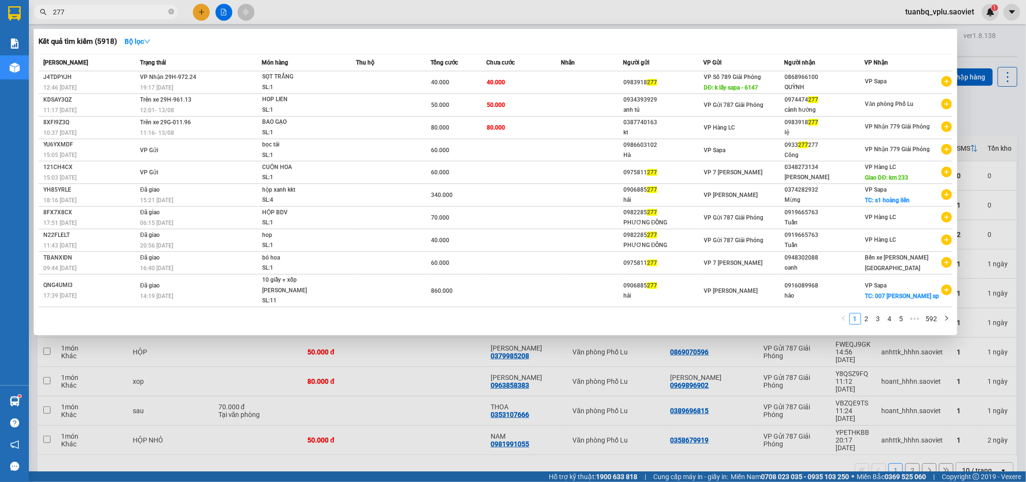 This screenshot has height=482, width=1026. I want to click on input: Tìm tên, số ĐT hoặc mã đơn, so click(110, 12).